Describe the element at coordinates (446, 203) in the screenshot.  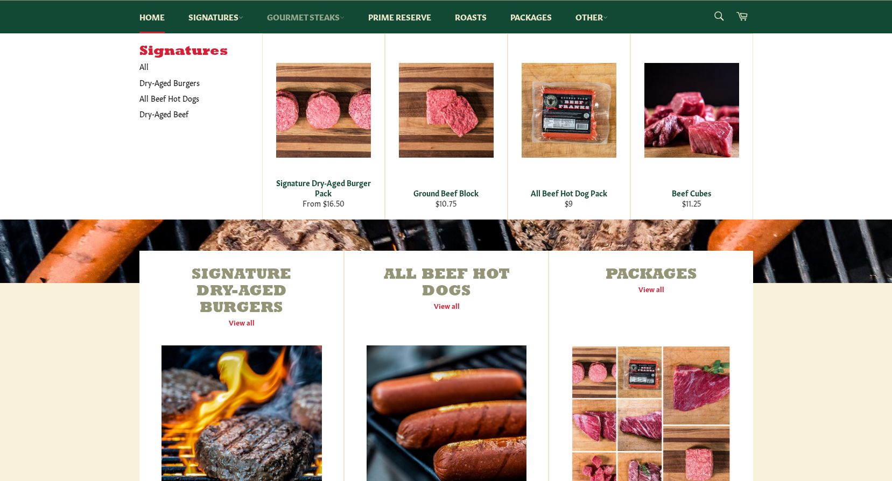
I see `div: $10.75` at that location.